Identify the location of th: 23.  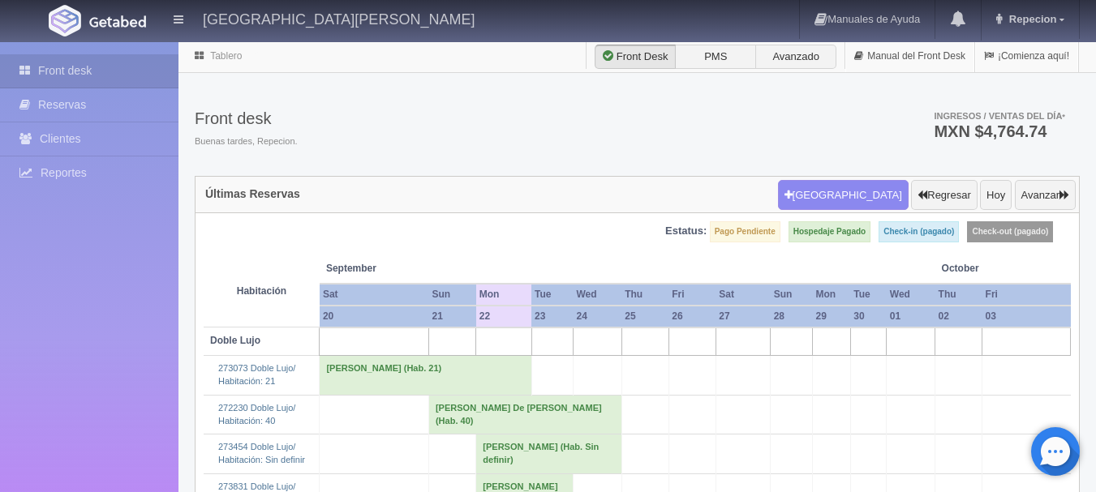
(552, 316).